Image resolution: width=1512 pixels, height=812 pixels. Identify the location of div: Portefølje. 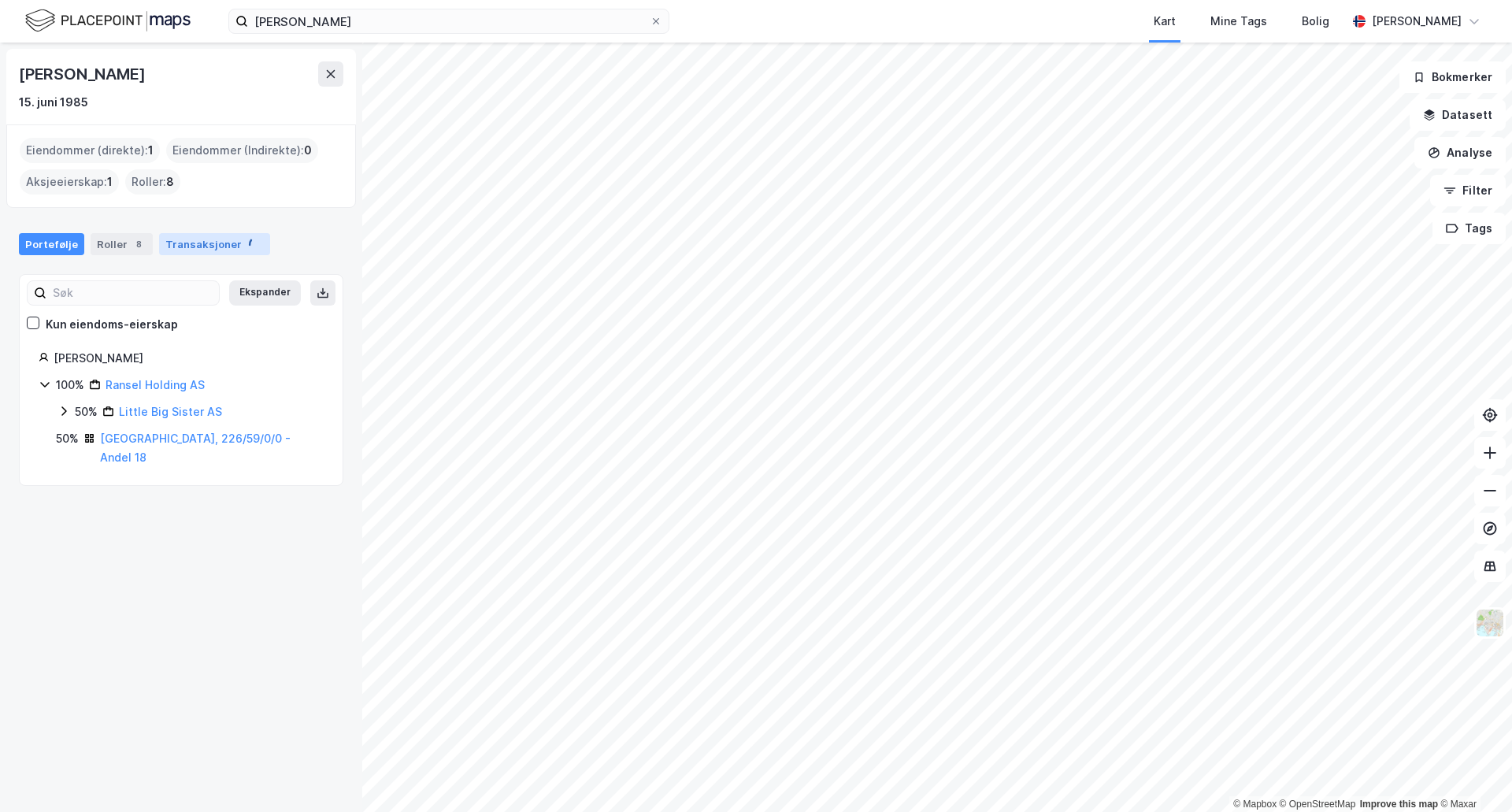
(51, 245).